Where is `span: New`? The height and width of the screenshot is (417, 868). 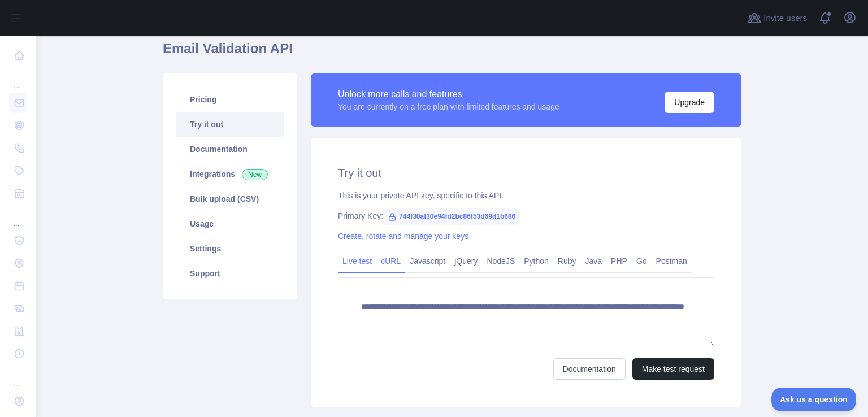 span: New is located at coordinates (255, 175).